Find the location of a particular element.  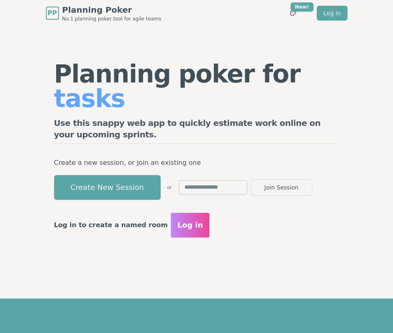

p: Create a new session, or join an existing one is located at coordinates (197, 163).